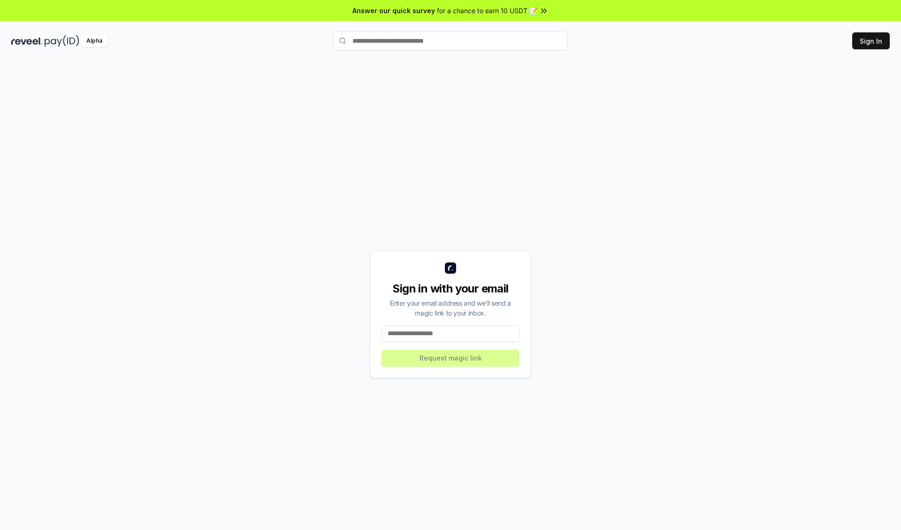 The image size is (901, 530). What do you see at coordinates (62, 41) in the screenshot?
I see `img: pay_id` at bounding box center [62, 41].